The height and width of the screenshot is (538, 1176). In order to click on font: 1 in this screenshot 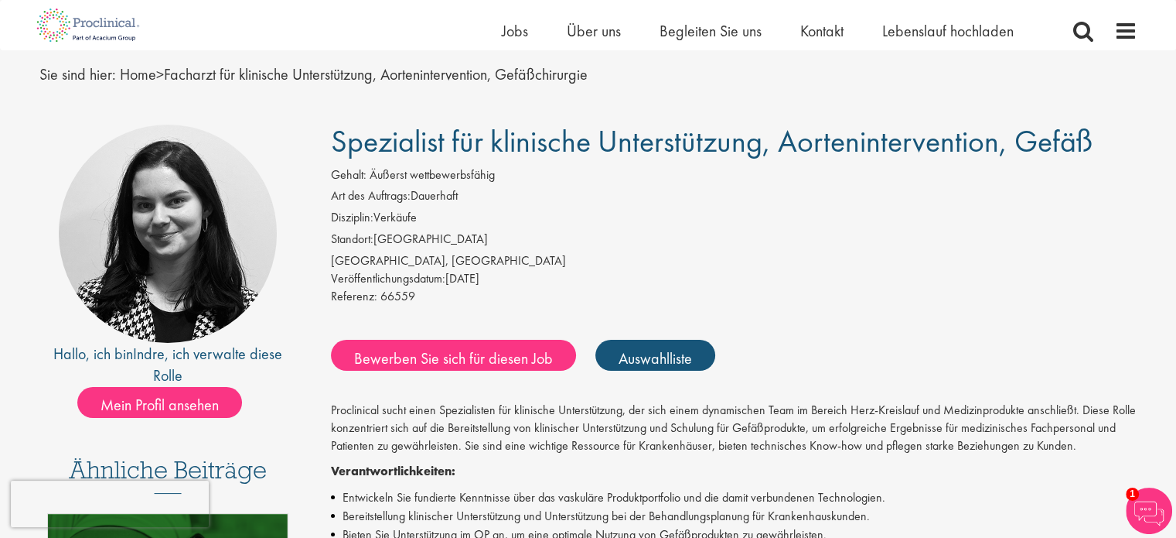, I will do `click(1132, 493)`.